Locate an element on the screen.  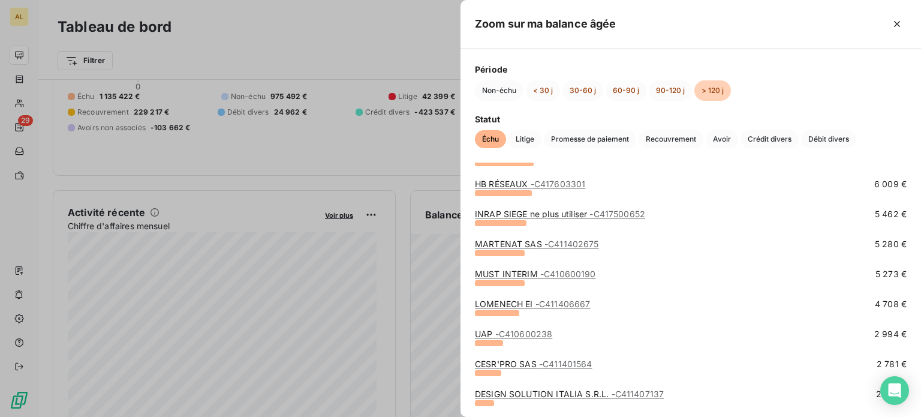
button: Avoir is located at coordinates (722, 139).